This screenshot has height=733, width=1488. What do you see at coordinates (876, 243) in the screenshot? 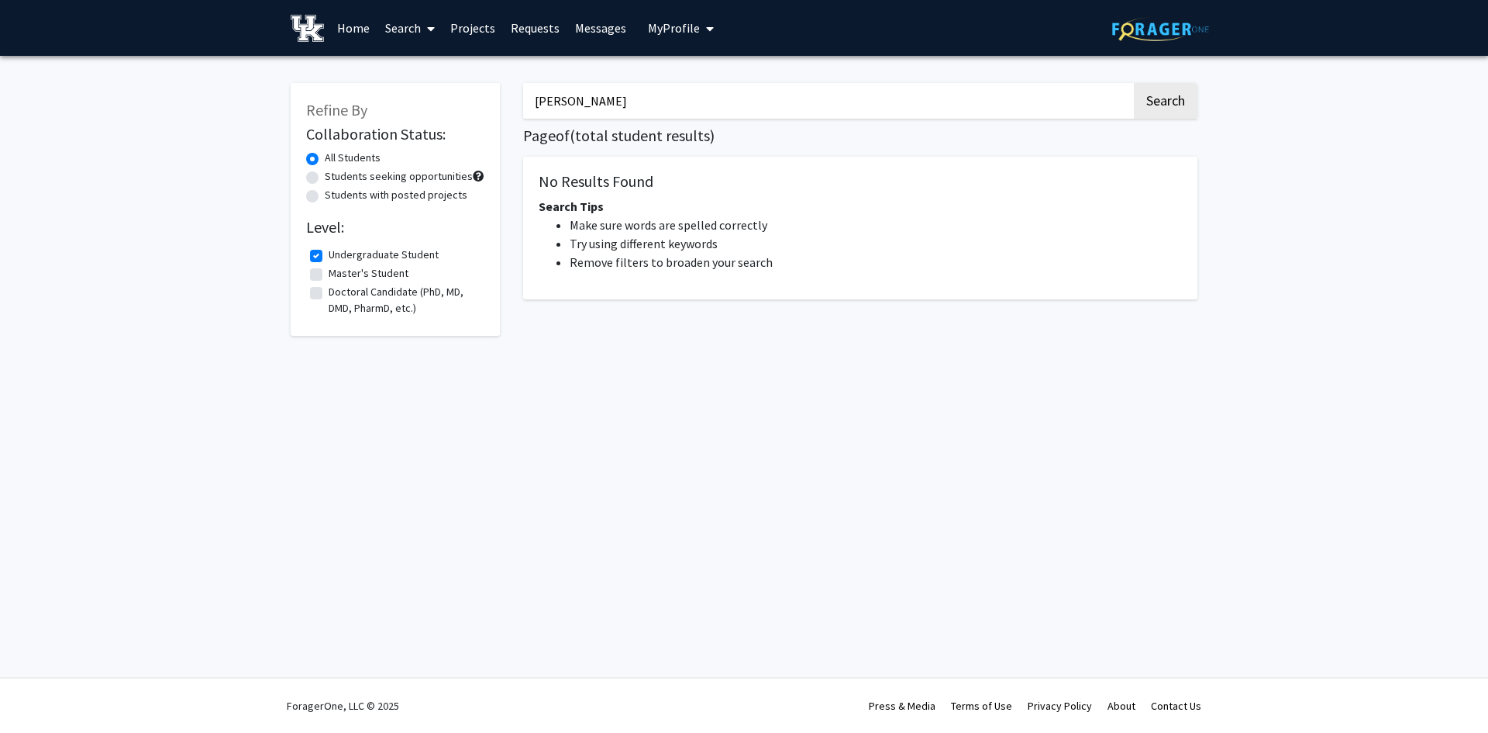
I see `li: Try using different keywords` at bounding box center [876, 243].